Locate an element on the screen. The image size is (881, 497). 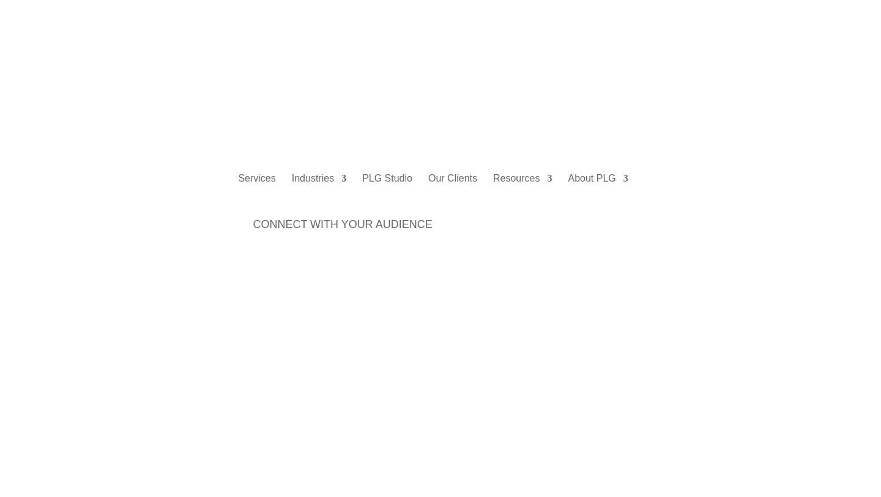
a: Services is located at coordinates (256, 179).